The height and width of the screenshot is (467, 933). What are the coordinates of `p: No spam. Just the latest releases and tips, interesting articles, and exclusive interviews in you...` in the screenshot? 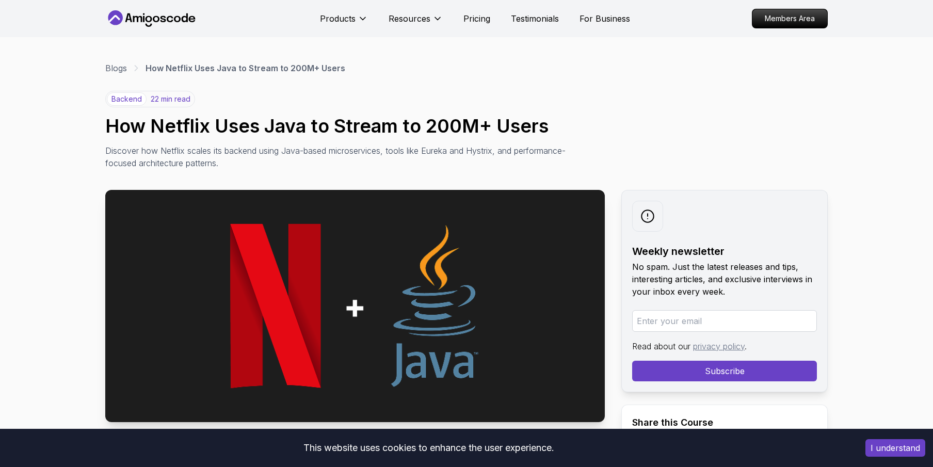 It's located at (725, 279).